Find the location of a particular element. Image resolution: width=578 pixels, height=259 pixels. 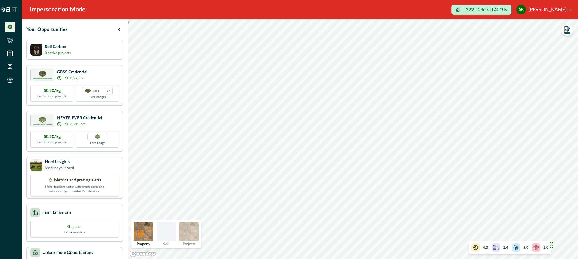

p: Soil Carbon is located at coordinates (58, 47).